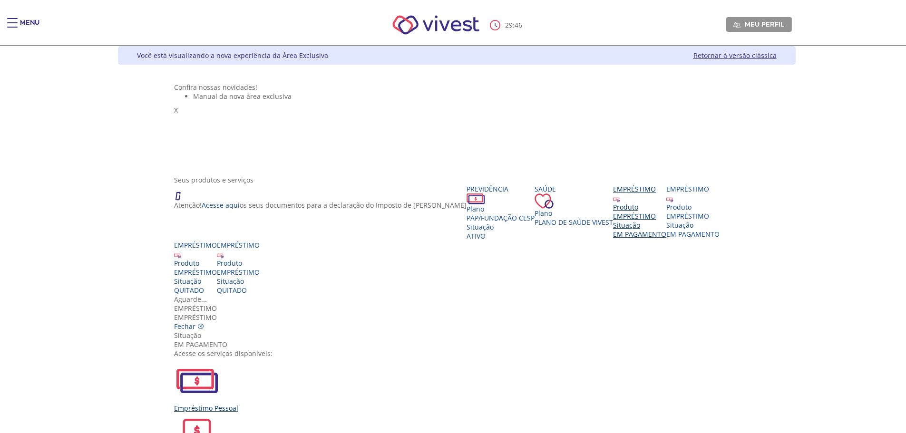  What do you see at coordinates (456, 385) in the screenshot?
I see `a: Empréstimo Pessoal` at bounding box center [456, 385].